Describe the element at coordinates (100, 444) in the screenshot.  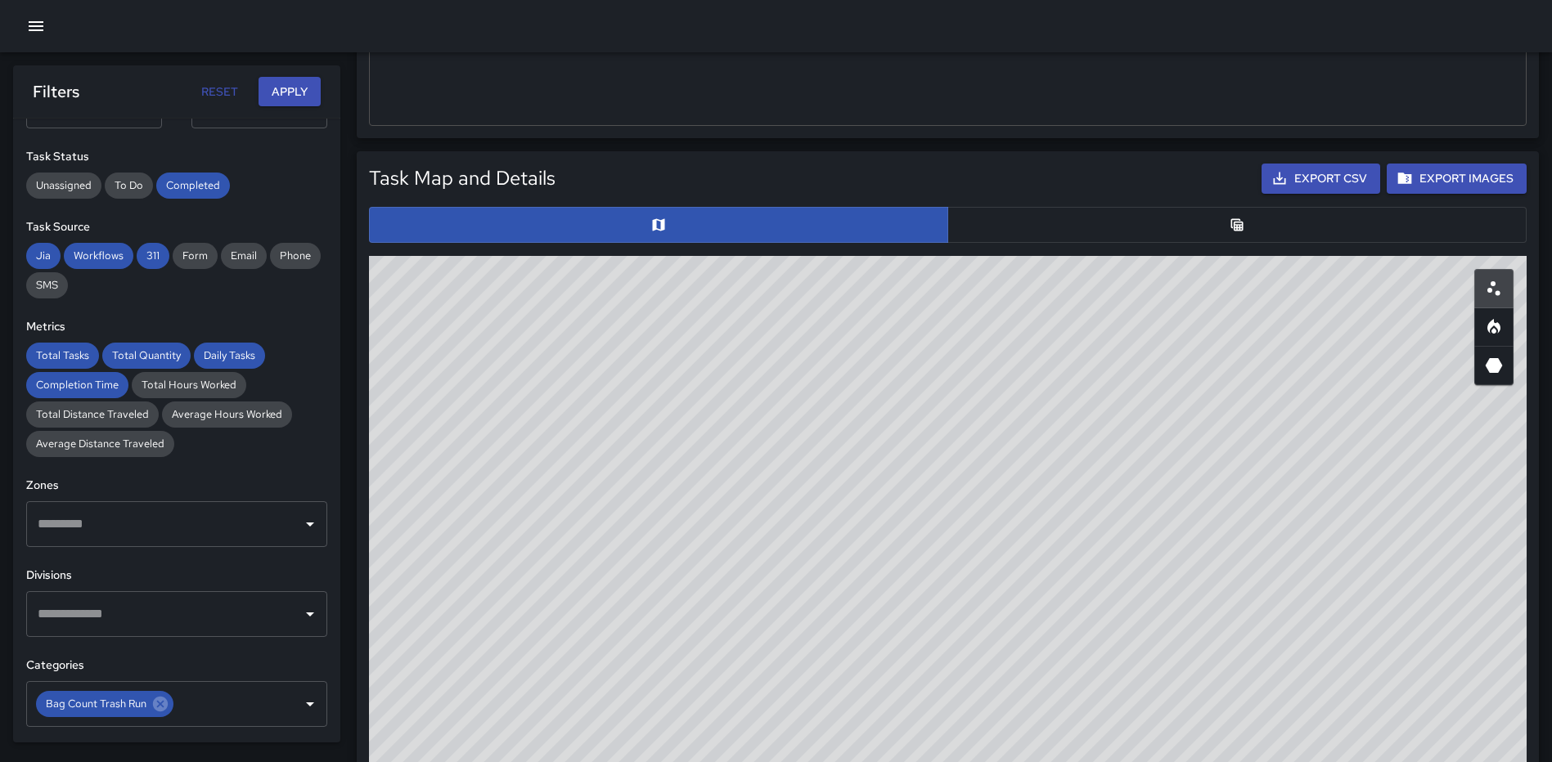
I see `div: Average Distance Traveled` at that location.